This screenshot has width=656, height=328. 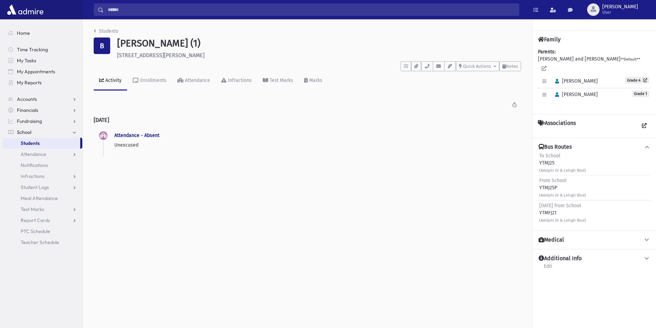 What do you see at coordinates (42, 99) in the screenshot?
I see `a: Accounts` at bounding box center [42, 99].